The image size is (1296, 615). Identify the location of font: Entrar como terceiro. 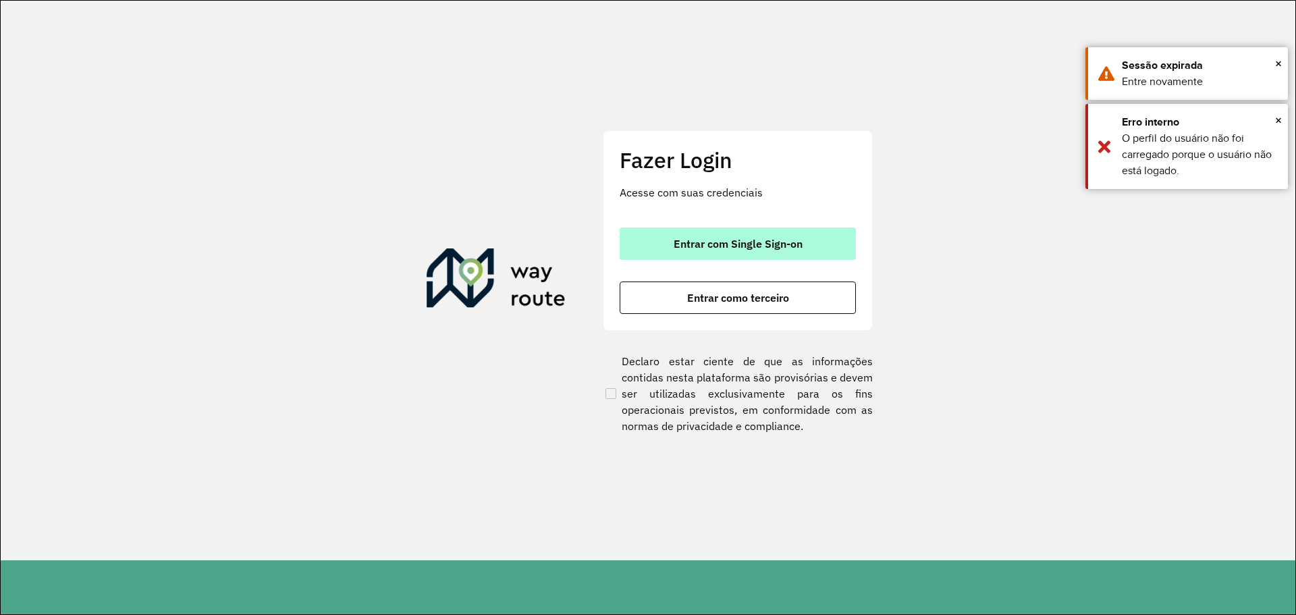
(738, 298).